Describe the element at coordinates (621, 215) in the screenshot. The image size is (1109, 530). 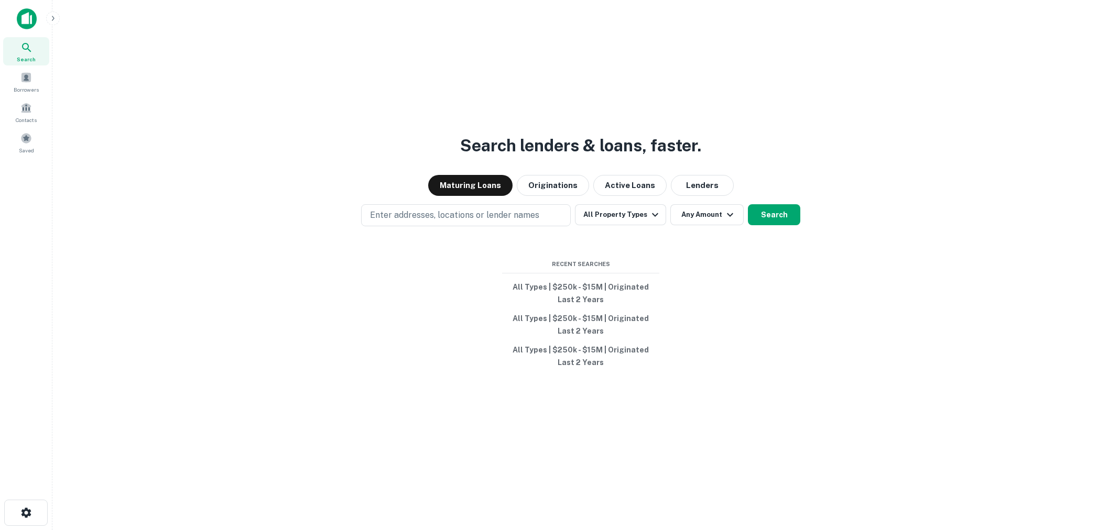
I see `button: All Property Types` at that location.